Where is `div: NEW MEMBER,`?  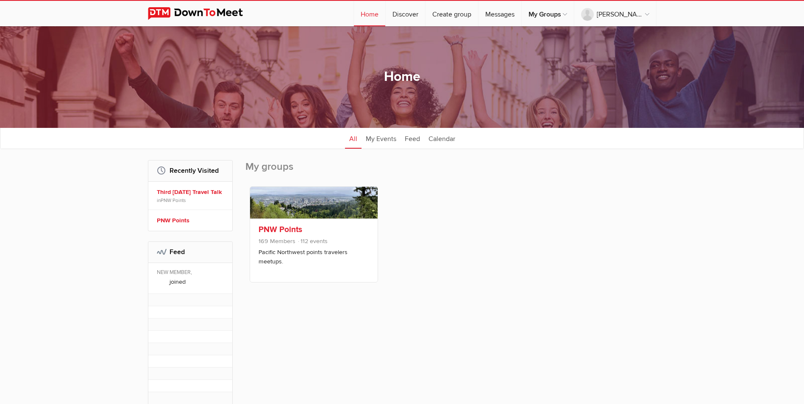 div: NEW MEMBER, is located at coordinates (192, 273).